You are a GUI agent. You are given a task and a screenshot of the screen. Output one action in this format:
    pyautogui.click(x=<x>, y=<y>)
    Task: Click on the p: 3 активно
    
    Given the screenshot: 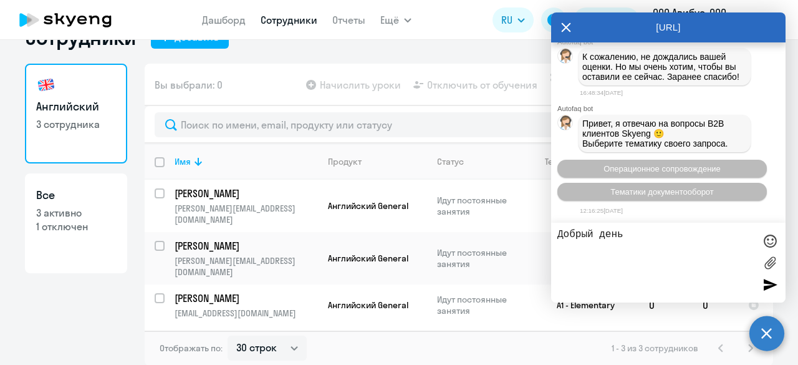 What is the action you would take?
    pyautogui.click(x=76, y=213)
    